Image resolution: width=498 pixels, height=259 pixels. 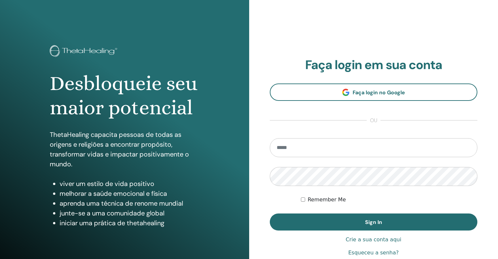 I want to click on li: viver um estilo de vida positivo, so click(x=129, y=184).